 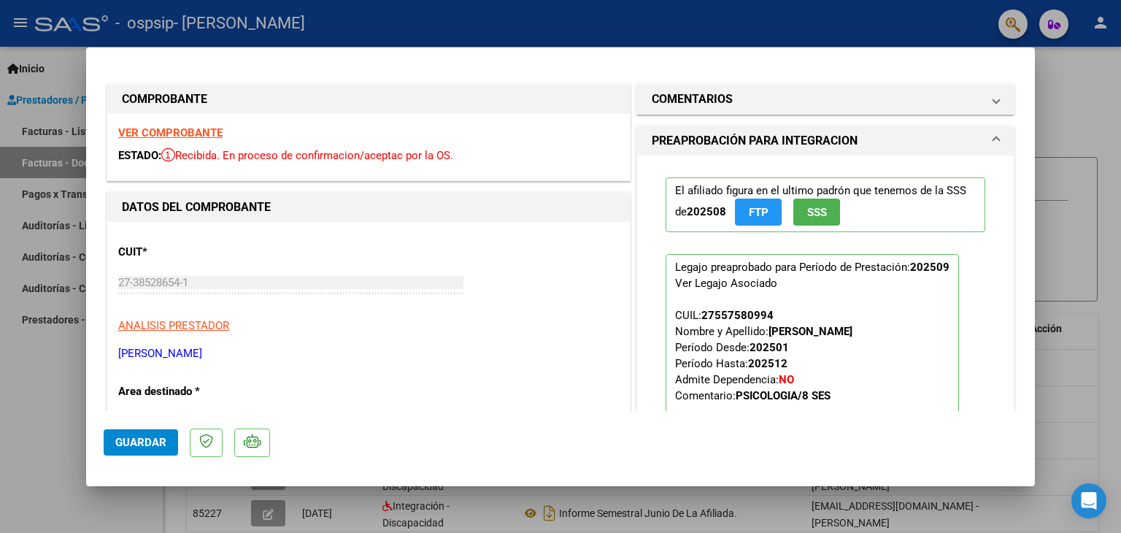 I want to click on div: Ver Legajo Asociado, so click(x=726, y=283).